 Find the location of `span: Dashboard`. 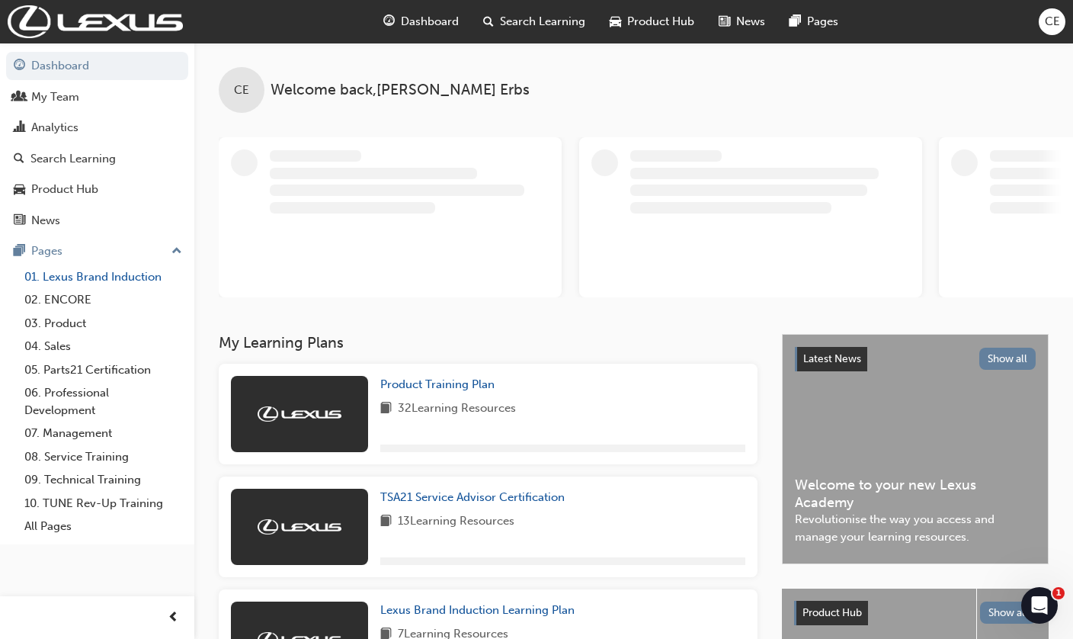

span: Dashboard is located at coordinates (430, 21).